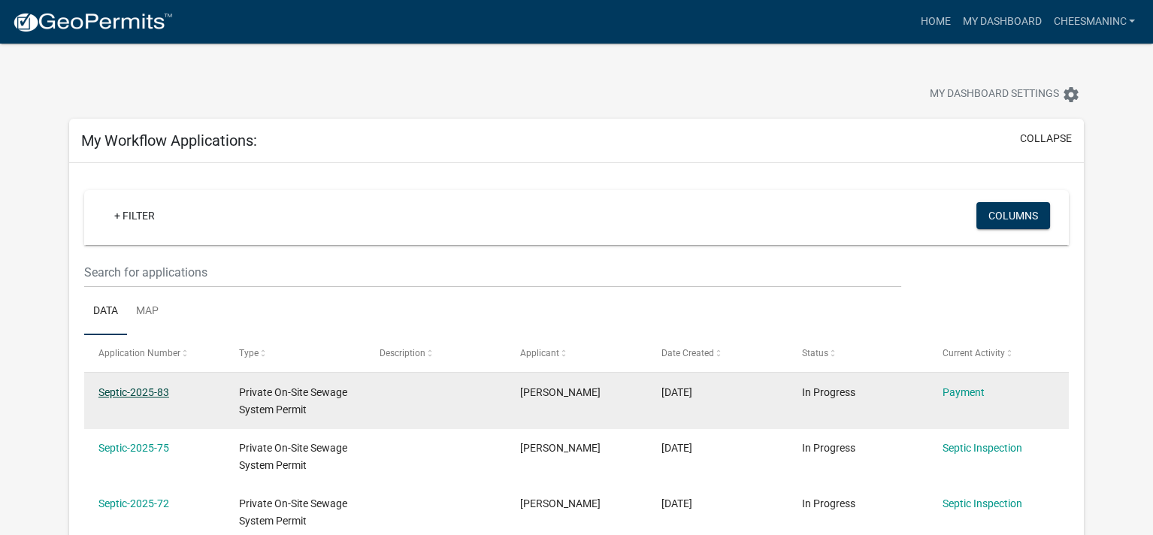 Image resolution: width=1153 pixels, height=535 pixels. What do you see at coordinates (139, 353) in the screenshot?
I see `span: Application Number` at bounding box center [139, 353].